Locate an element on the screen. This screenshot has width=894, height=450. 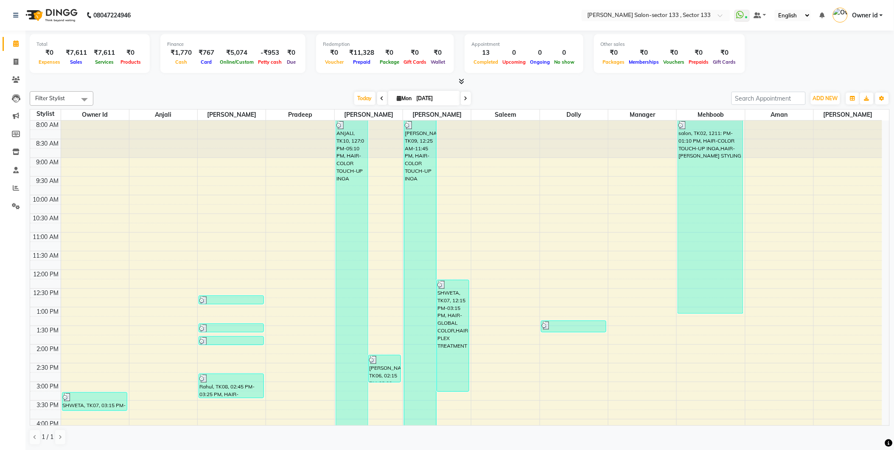
div: 1:00 PM is located at coordinates (48, 311).